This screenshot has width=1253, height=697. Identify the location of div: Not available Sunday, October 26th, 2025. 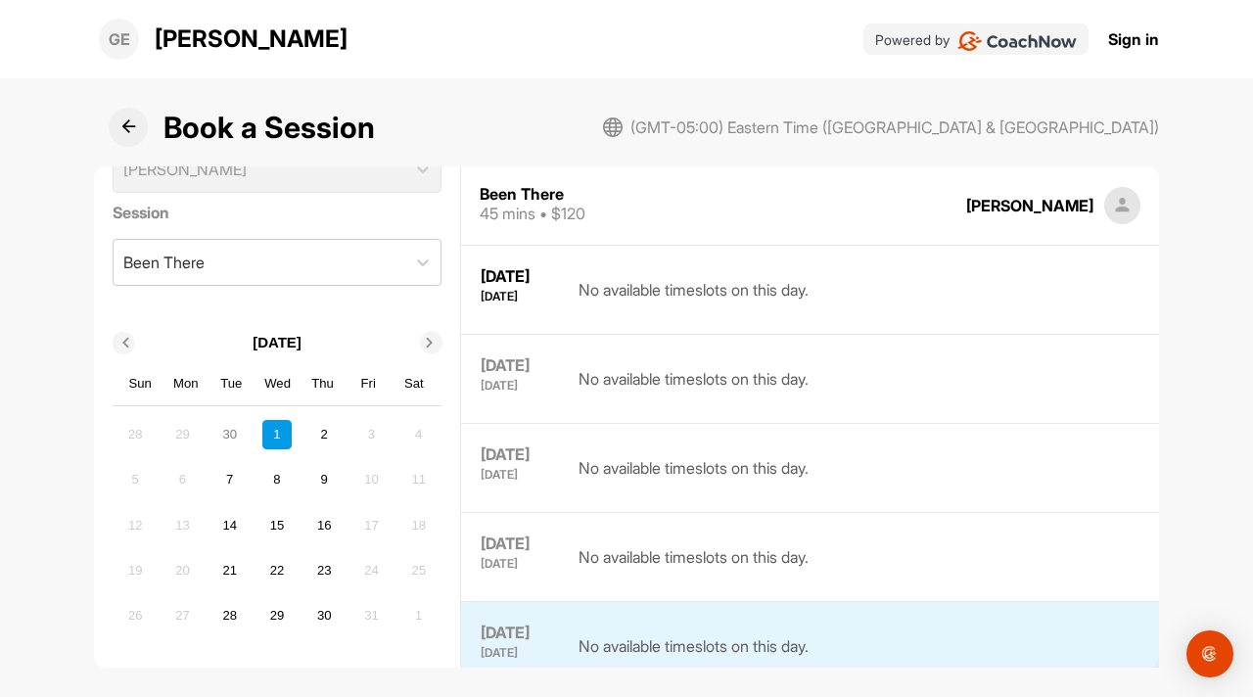
(135, 616).